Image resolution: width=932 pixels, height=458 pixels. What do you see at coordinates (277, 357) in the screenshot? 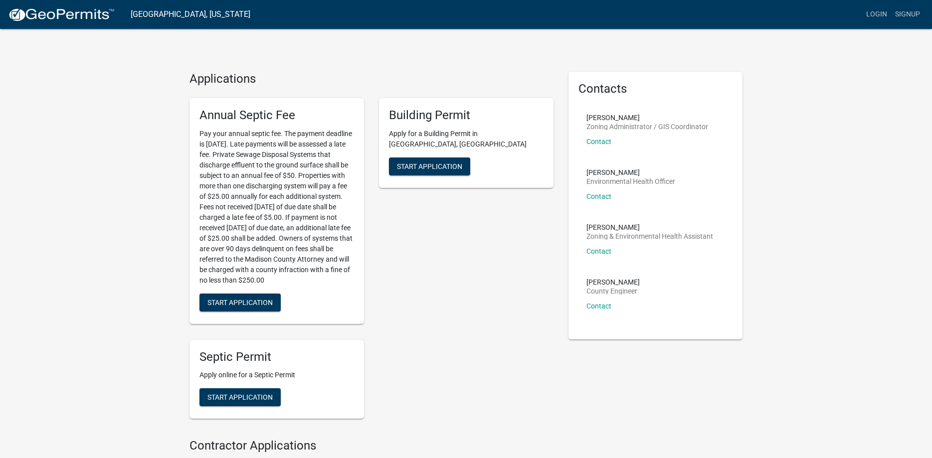
I see `h5: Septic Permit` at bounding box center [277, 357].